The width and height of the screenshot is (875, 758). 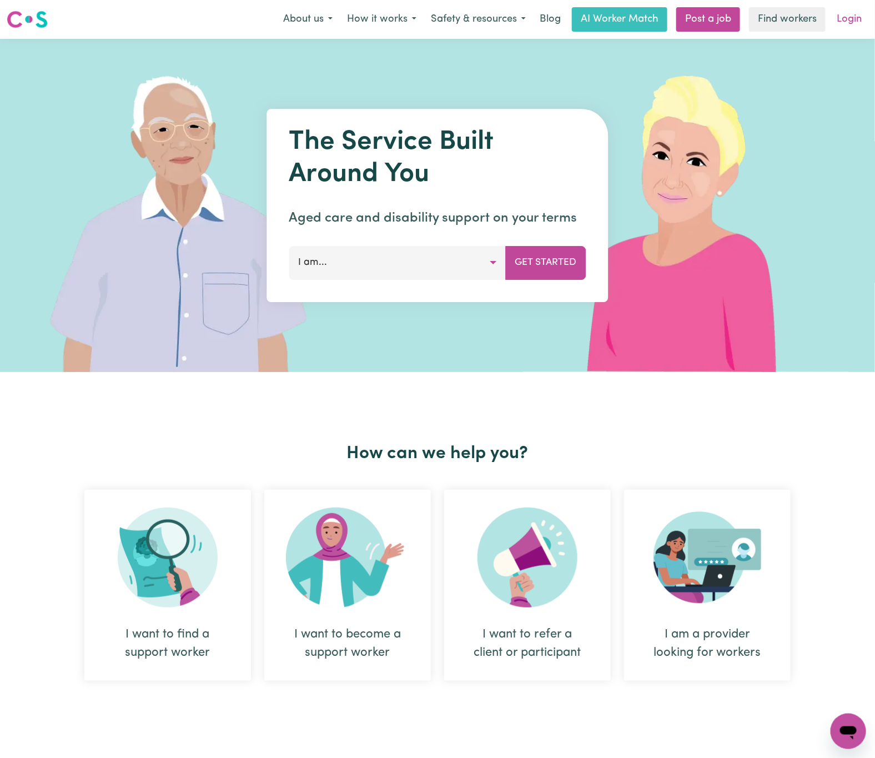 What do you see at coordinates (438, 454) in the screenshot?
I see `h2: How can we help you?` at bounding box center [438, 454].